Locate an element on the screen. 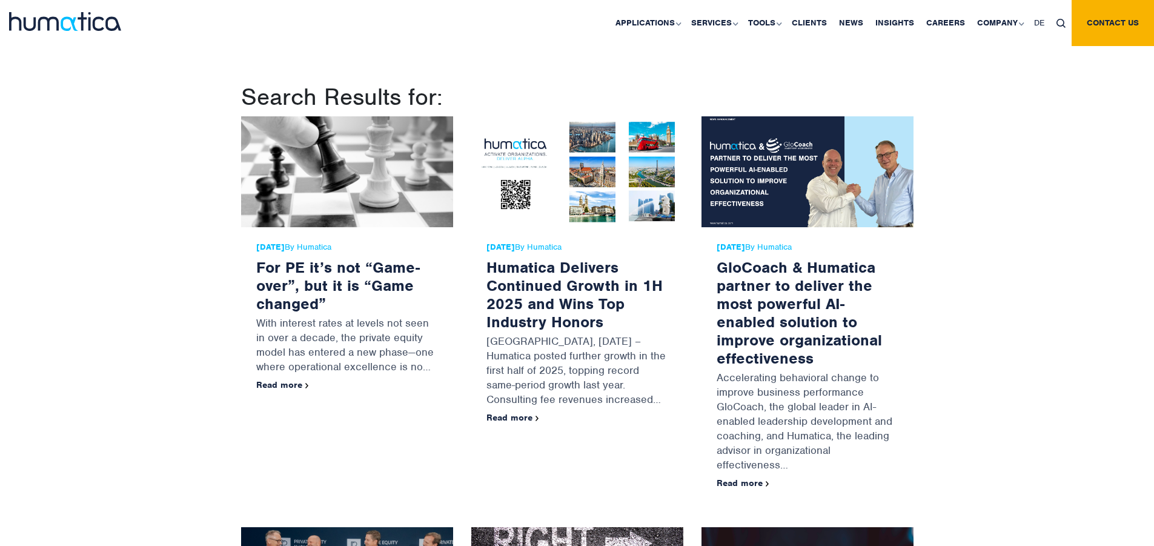 The image size is (1154, 546). a: Humatica Delivers Continued Growth in 1H 2025 and Wins Top Industry Honors is located at coordinates (574, 294).